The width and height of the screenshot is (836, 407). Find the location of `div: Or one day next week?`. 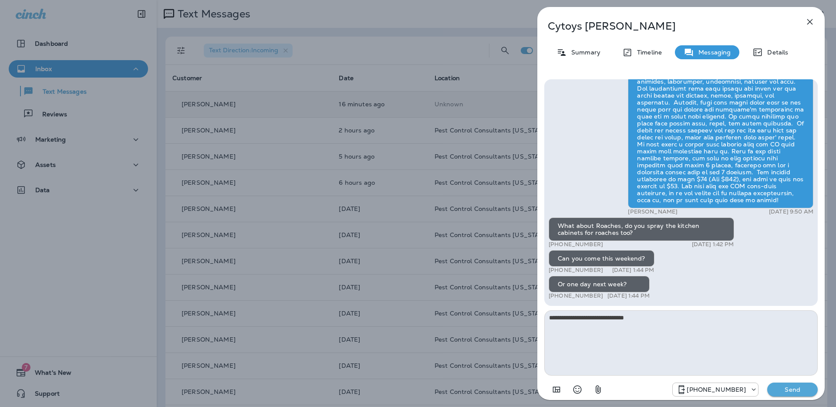

div: Or one day next week? is located at coordinates (599, 284).